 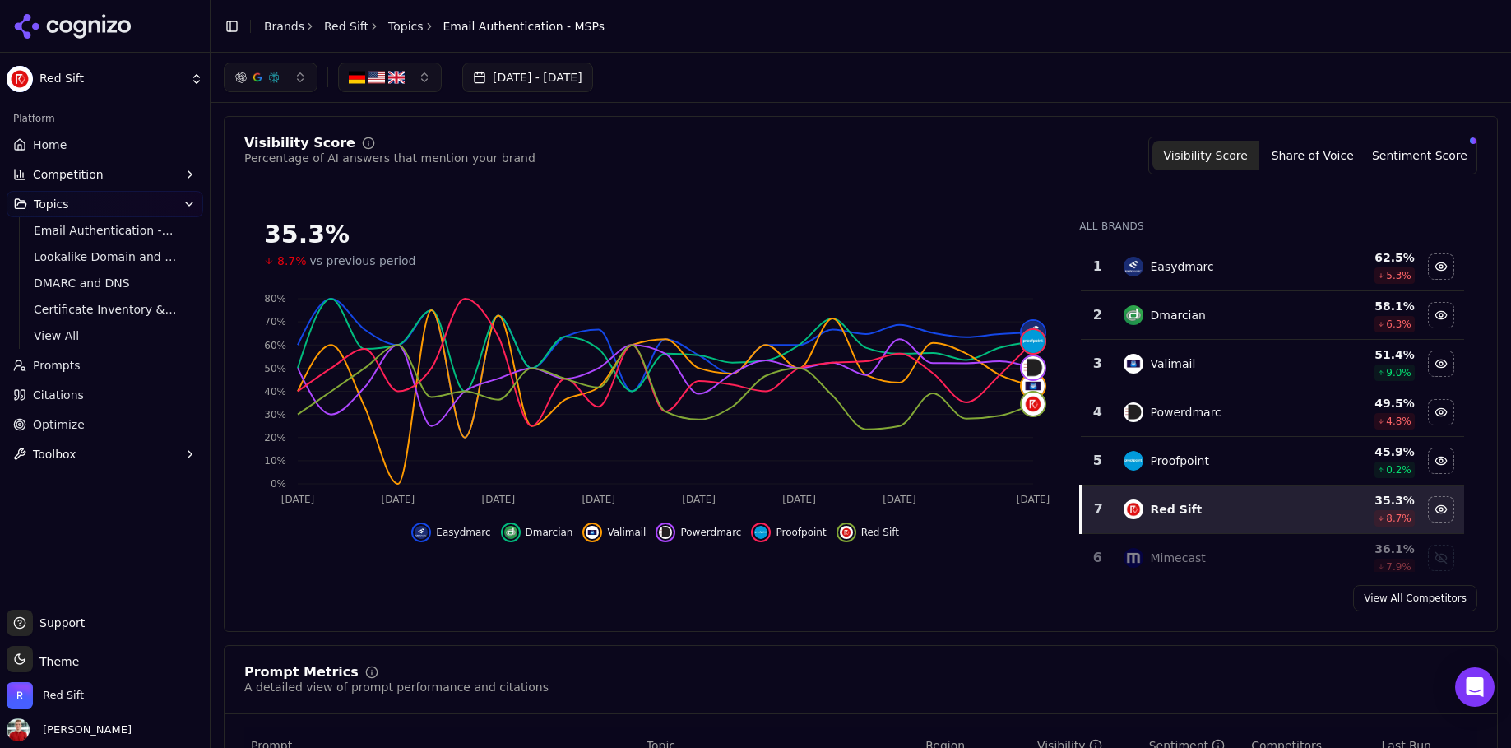 I want to click on span: Home, so click(x=49, y=145).